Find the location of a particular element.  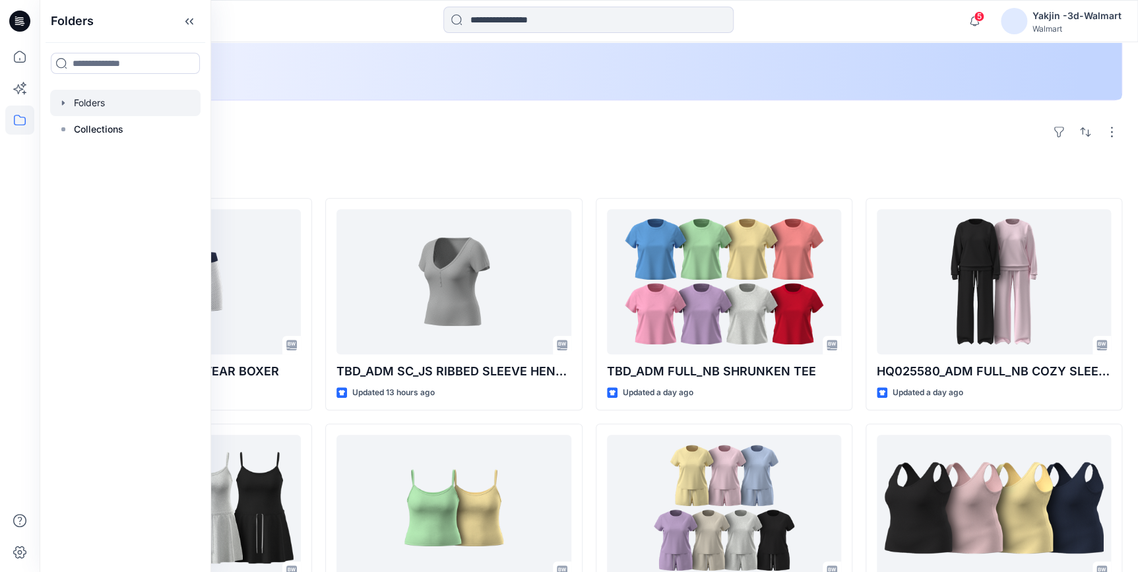

p: Collections is located at coordinates (98, 129).